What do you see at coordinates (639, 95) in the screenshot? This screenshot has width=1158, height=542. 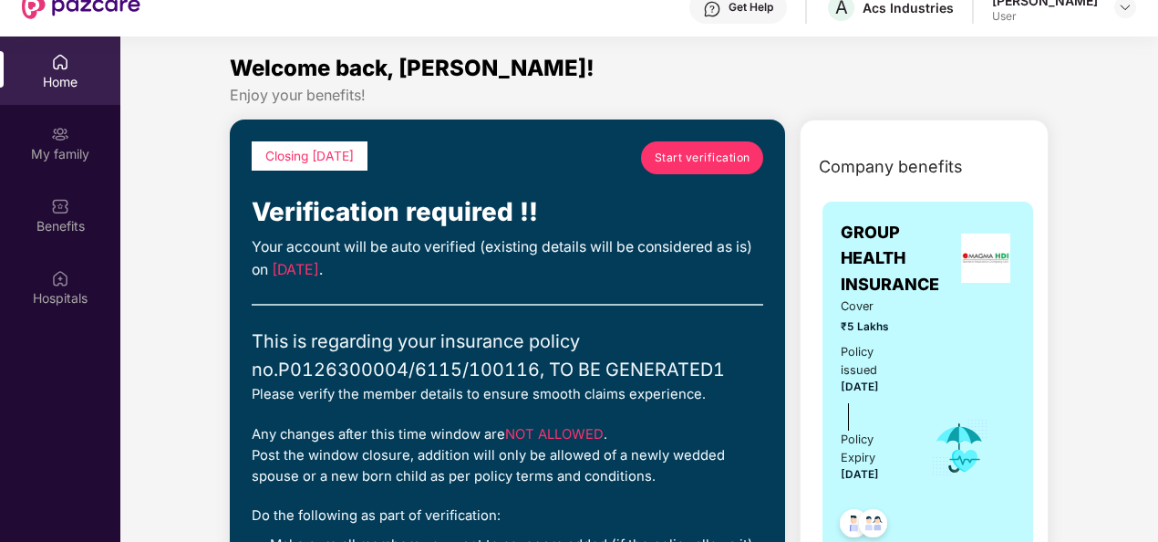 I see `div: Enjoy your benefits!` at bounding box center [639, 95].